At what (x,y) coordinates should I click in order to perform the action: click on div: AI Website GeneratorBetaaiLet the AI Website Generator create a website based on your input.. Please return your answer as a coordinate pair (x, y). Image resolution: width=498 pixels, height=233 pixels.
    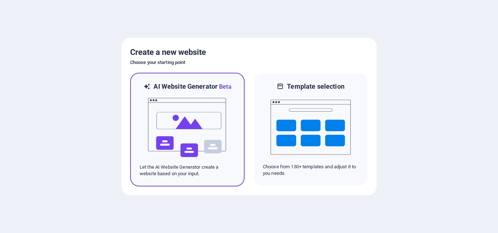
    Looking at the image, I should click on (187, 130).